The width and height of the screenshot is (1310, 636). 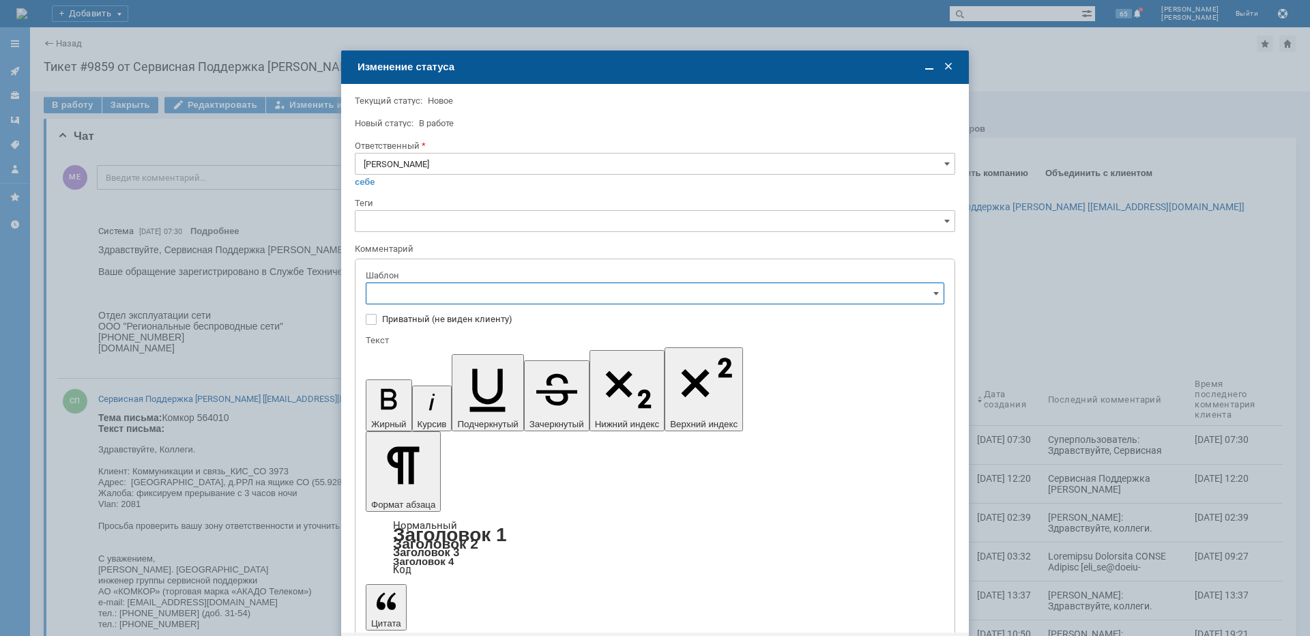 What do you see at coordinates (654, 203) in the screenshot?
I see `div: Теги` at bounding box center [654, 203].